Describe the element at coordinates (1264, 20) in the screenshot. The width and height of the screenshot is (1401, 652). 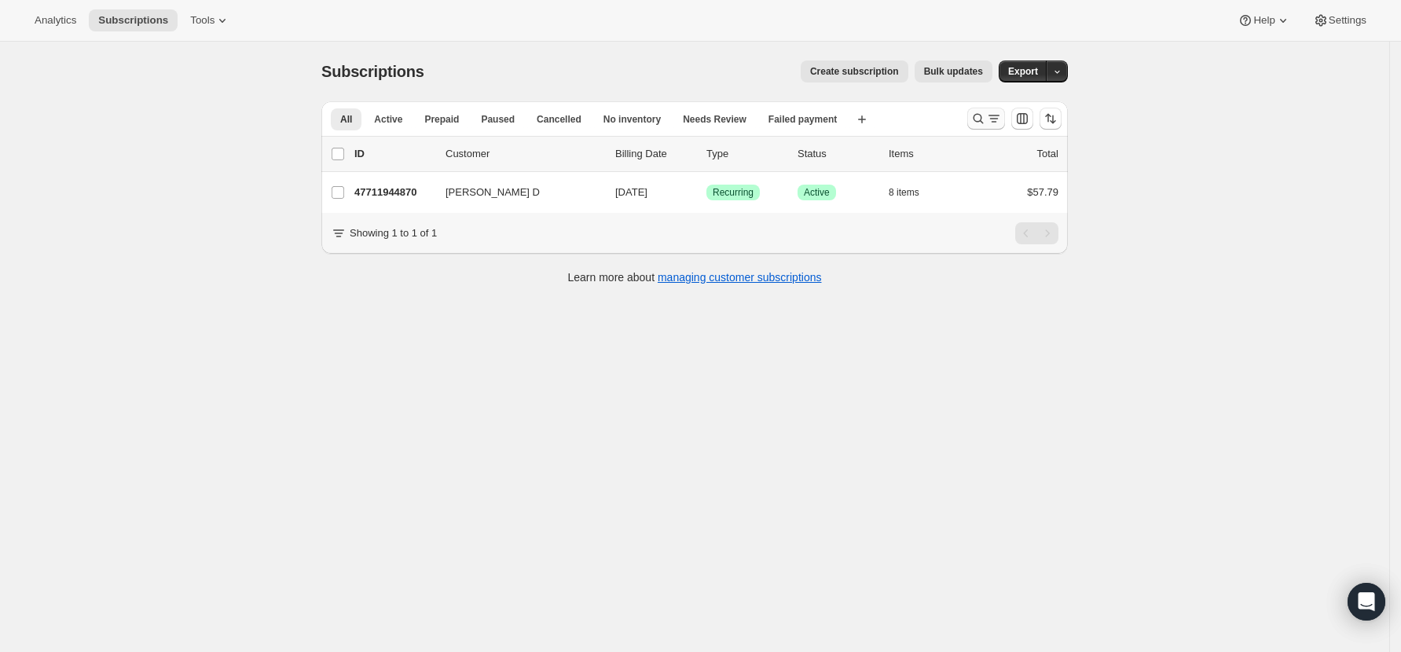
I see `button: Help` at that location.